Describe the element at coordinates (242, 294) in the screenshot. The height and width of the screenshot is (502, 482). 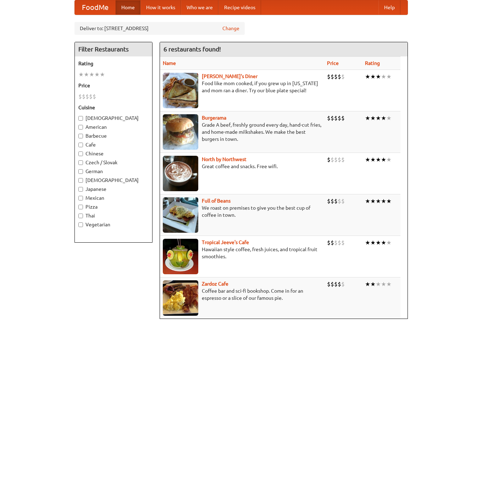
I see `p: Coffee bar and sci-fi bookshop. Come in for an espresso or a slice of our famous pie.` at that location.